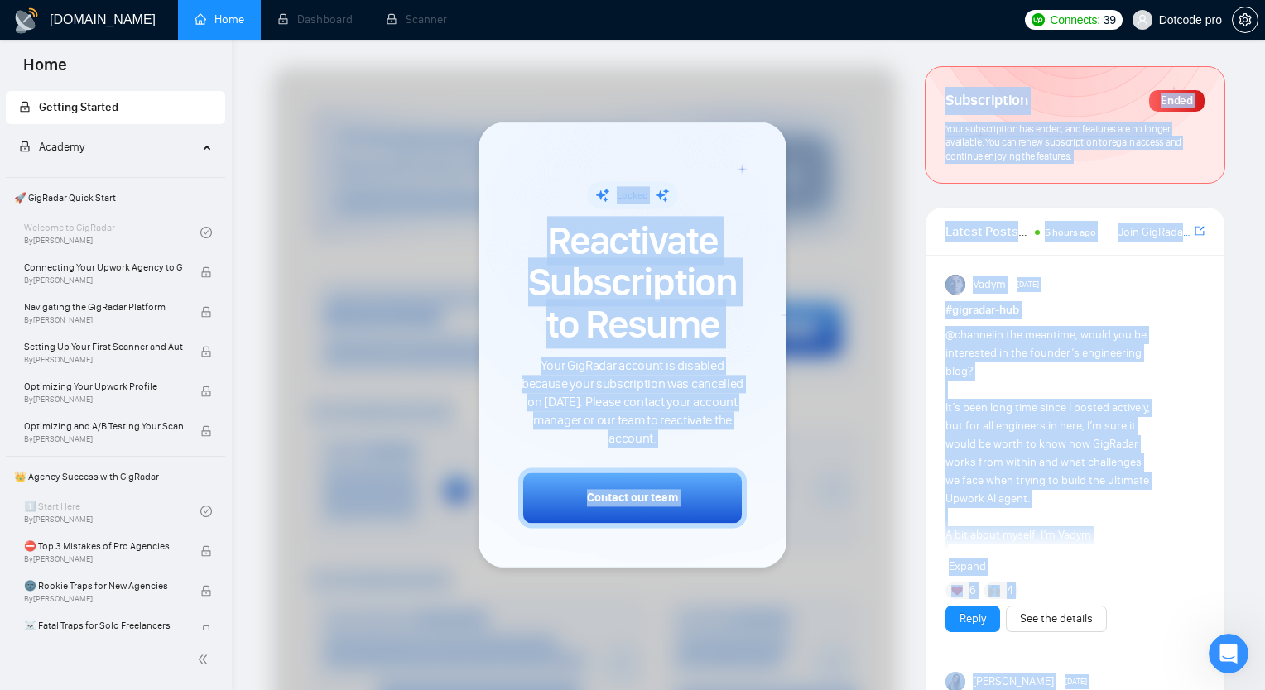 The height and width of the screenshot is (690, 1265). Describe the element at coordinates (205, 660) in the screenshot. I see `span: double-left` at that location.